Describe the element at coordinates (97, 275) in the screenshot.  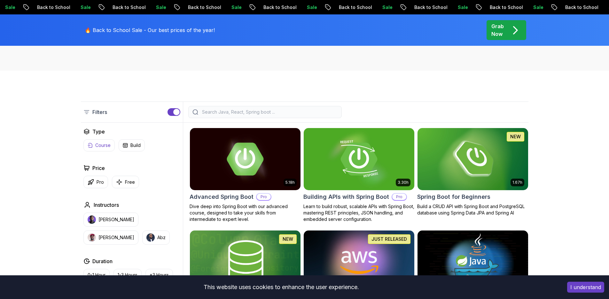
I see `p: 0-1 Hour` at that location.